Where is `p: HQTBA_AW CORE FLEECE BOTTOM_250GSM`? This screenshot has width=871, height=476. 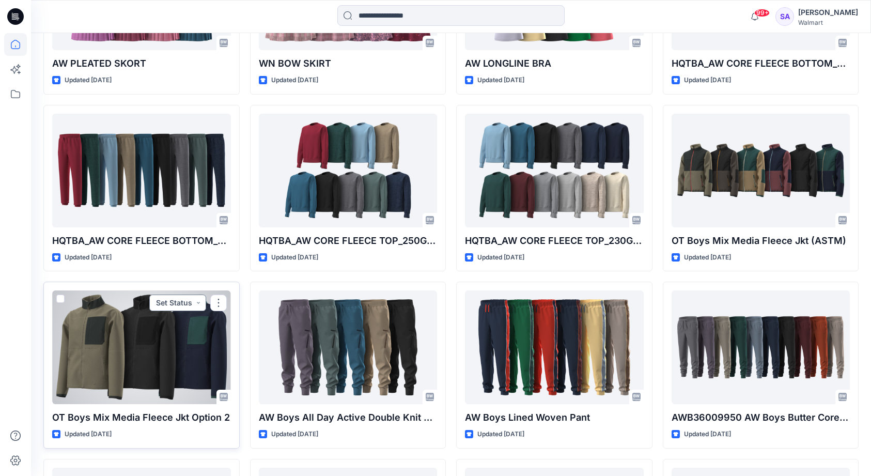
p: HQTBA_AW CORE FLEECE BOTTOM_250GSM is located at coordinates (142, 241).